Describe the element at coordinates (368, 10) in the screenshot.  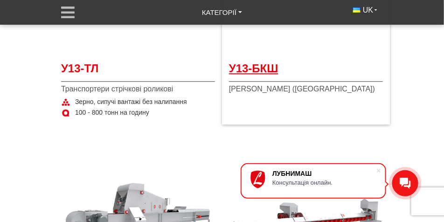
I see `span: UK` at that location.